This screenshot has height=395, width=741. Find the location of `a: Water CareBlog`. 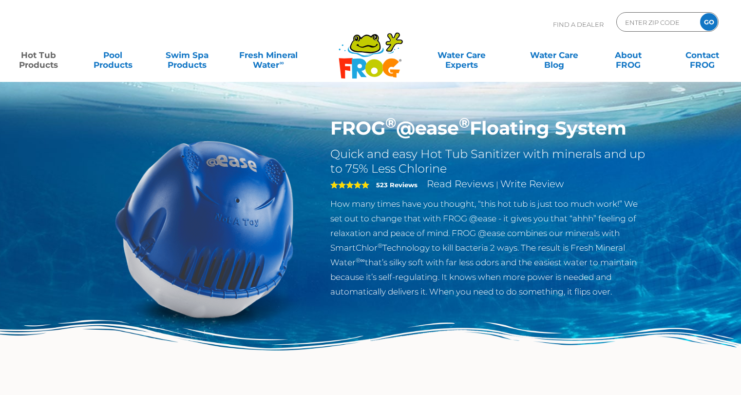

a: Water CareBlog is located at coordinates (554, 55).